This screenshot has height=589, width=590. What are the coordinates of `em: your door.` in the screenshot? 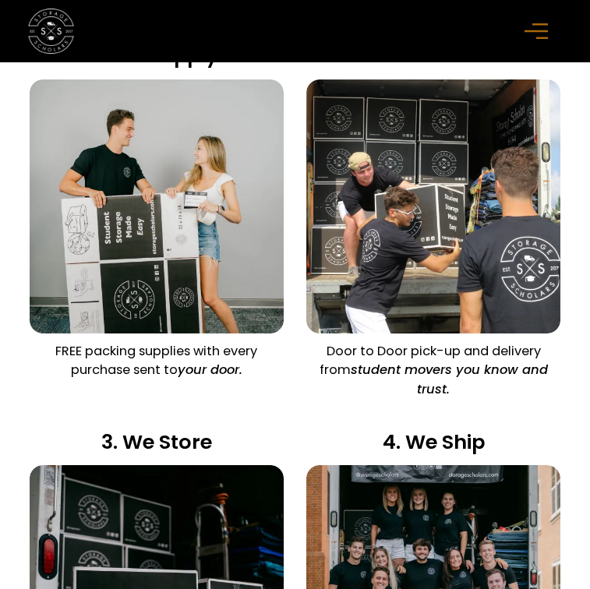 It's located at (210, 369).